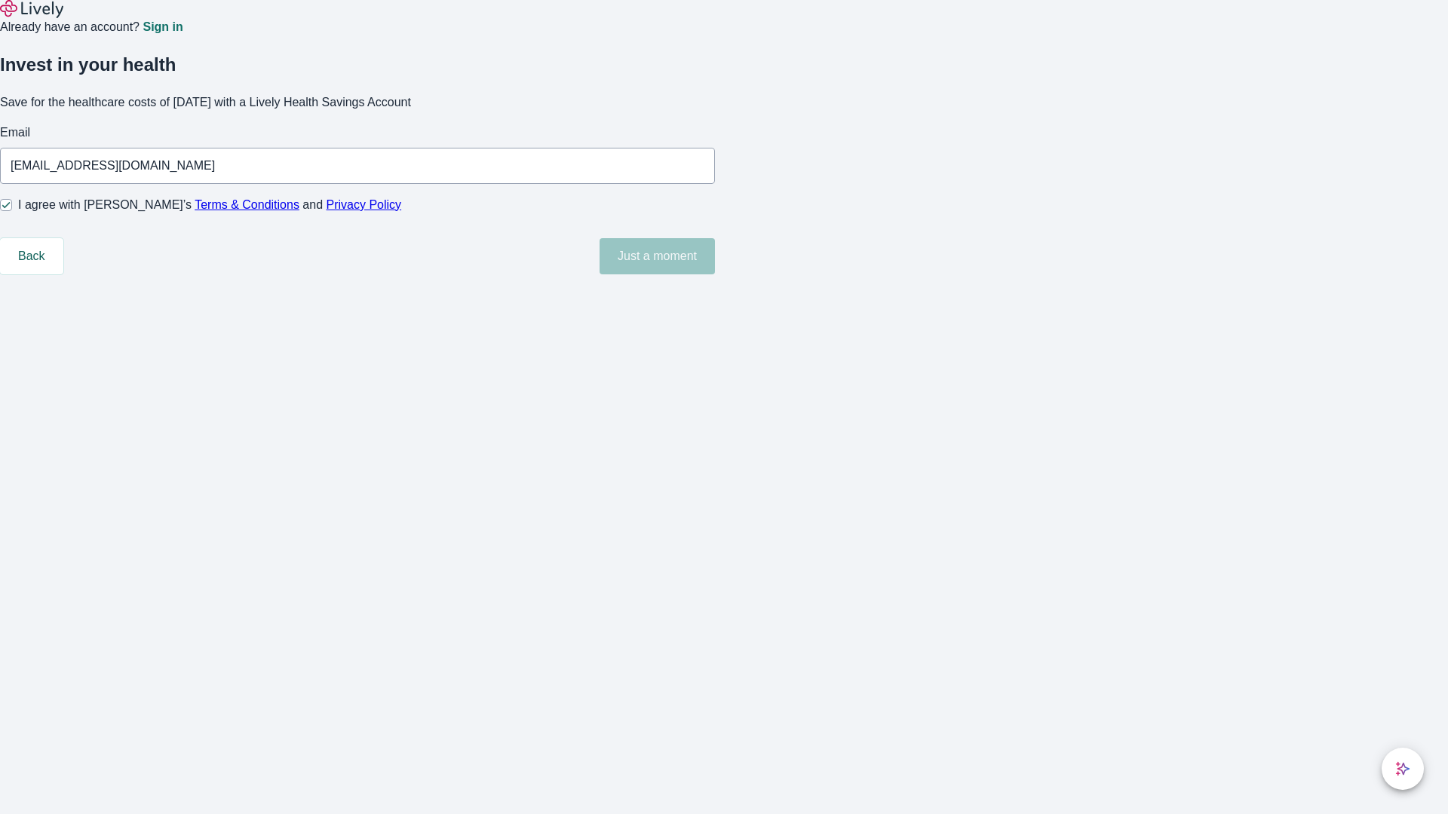 The height and width of the screenshot is (814, 1448). Describe the element at coordinates (1403, 769) in the screenshot. I see `svg: Lively AI Assistant` at that location.